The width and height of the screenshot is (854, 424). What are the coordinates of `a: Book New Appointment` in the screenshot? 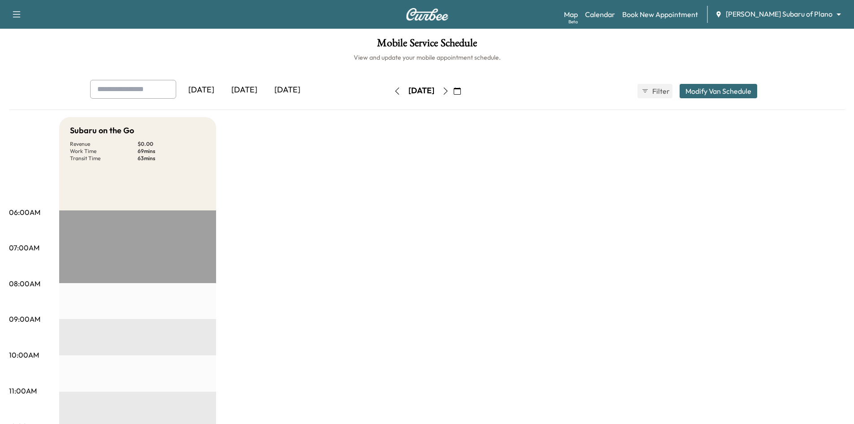 It's located at (660, 14).